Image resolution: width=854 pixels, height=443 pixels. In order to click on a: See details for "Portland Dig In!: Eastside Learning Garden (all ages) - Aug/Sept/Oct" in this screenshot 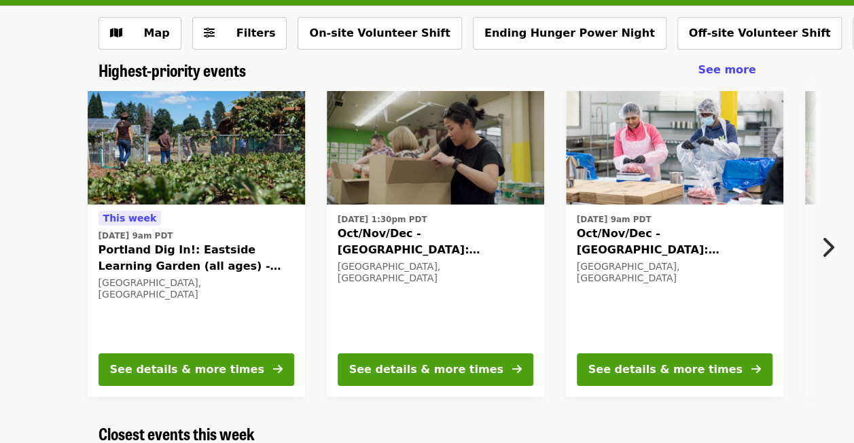, I will do `click(196, 244)`.